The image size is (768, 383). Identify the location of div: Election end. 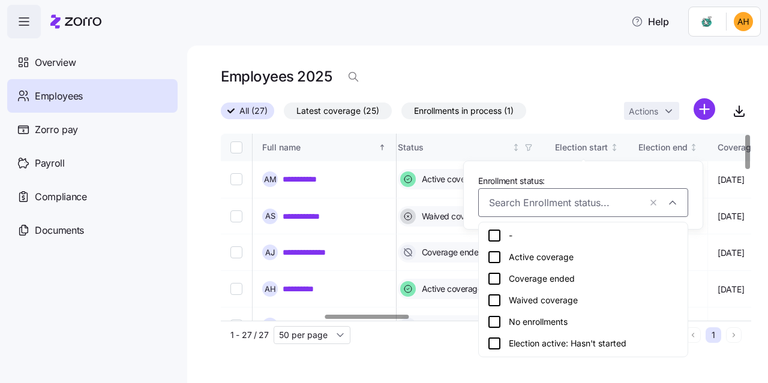
(663, 148).